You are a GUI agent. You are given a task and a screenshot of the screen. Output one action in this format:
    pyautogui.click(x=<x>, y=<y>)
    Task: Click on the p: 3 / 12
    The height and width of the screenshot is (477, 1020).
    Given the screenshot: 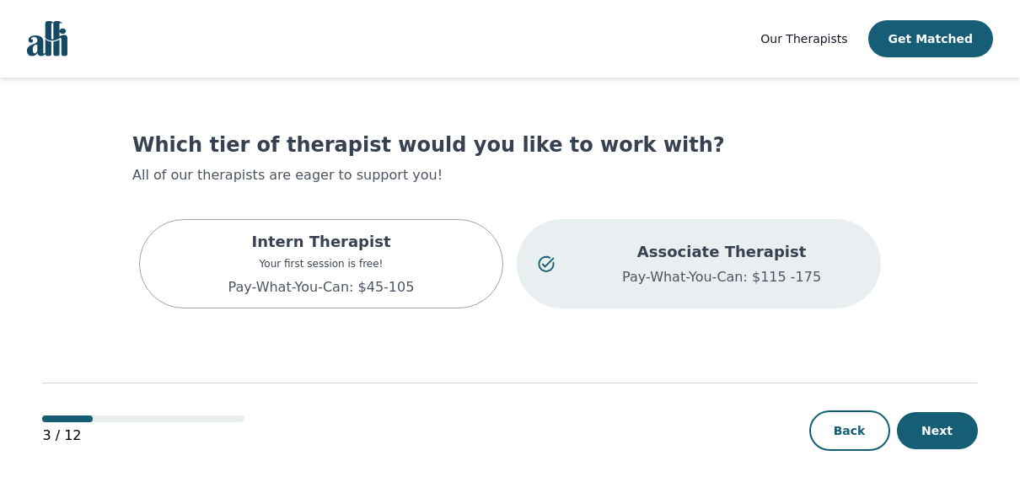 What is the action you would take?
    pyautogui.click(x=143, y=436)
    